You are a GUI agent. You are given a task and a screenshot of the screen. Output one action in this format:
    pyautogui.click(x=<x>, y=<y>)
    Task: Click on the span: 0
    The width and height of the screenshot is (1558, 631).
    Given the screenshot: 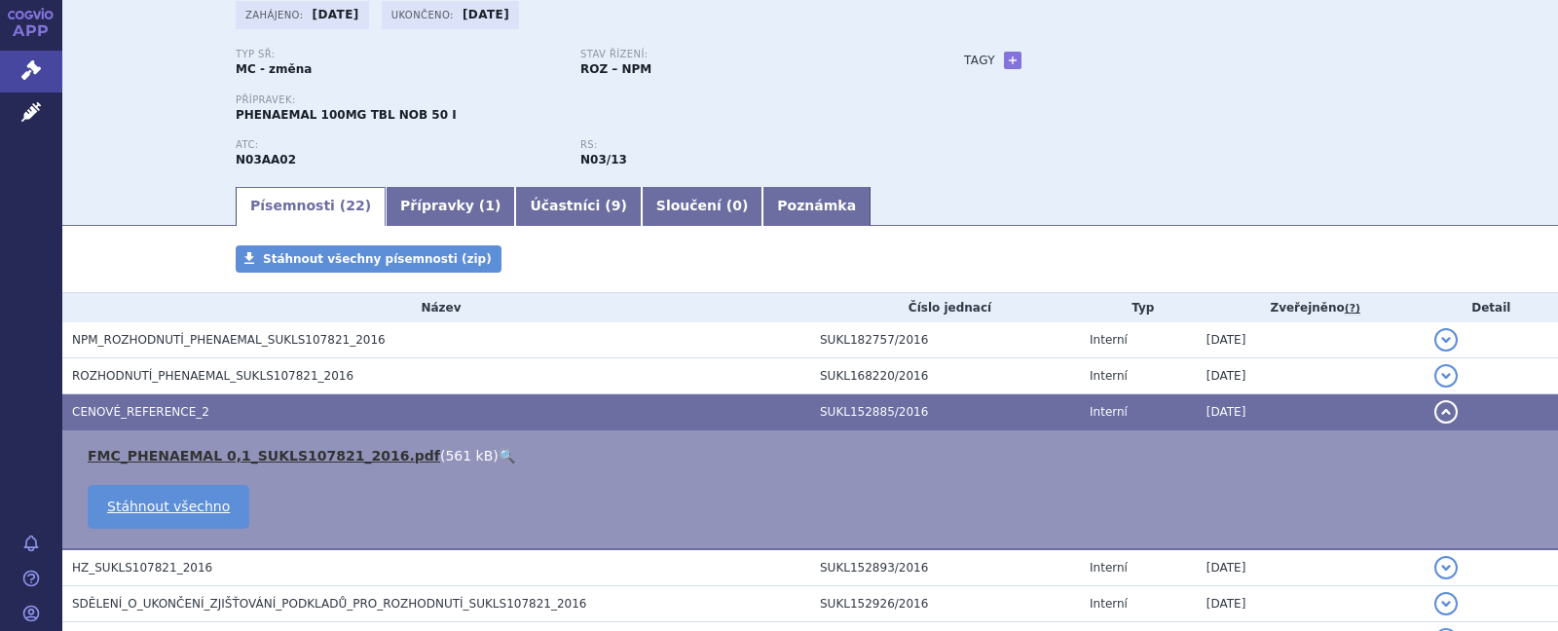 What is the action you would take?
    pyautogui.click(x=737, y=205)
    